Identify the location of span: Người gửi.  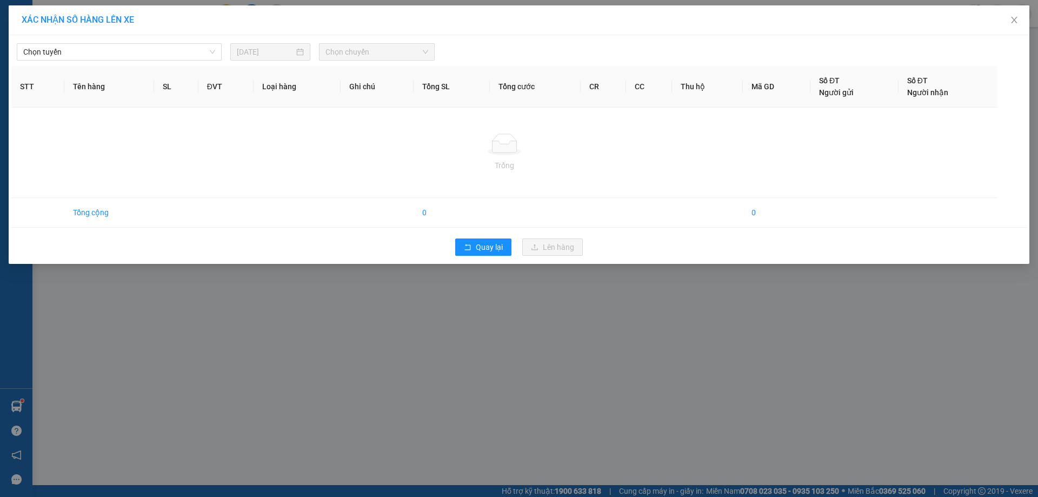
(836, 92).